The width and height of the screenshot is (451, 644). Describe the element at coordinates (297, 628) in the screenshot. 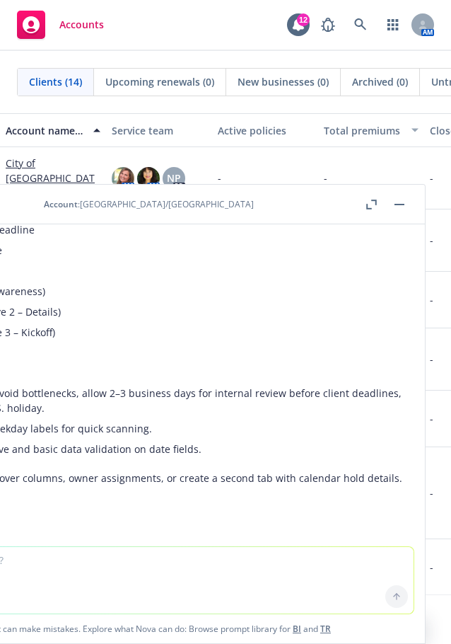

I see `a: BI` at that location.